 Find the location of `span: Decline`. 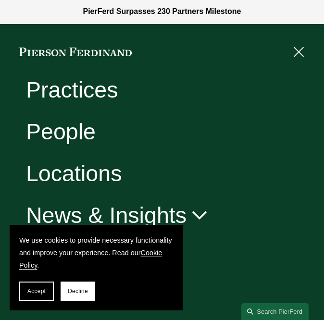

span: Decline is located at coordinates (78, 291).